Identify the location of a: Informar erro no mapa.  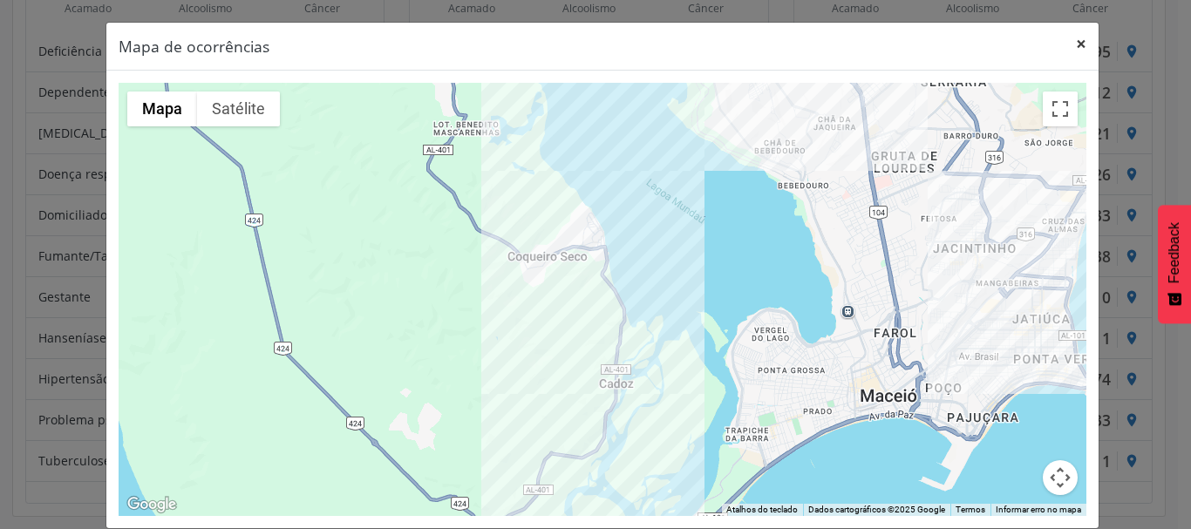
(1038, 509).